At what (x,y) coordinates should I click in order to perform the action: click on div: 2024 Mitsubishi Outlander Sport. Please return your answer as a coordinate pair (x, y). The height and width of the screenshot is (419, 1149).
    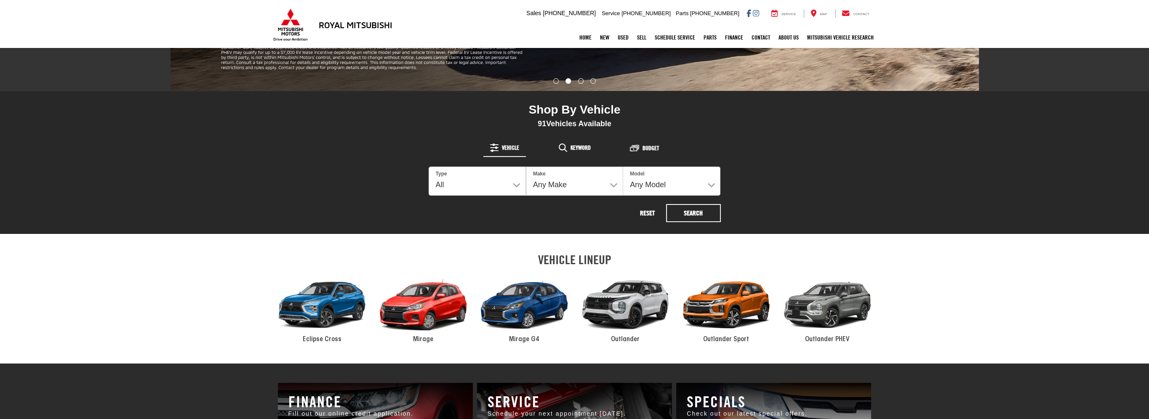
    Looking at the image, I should click on (726, 305).